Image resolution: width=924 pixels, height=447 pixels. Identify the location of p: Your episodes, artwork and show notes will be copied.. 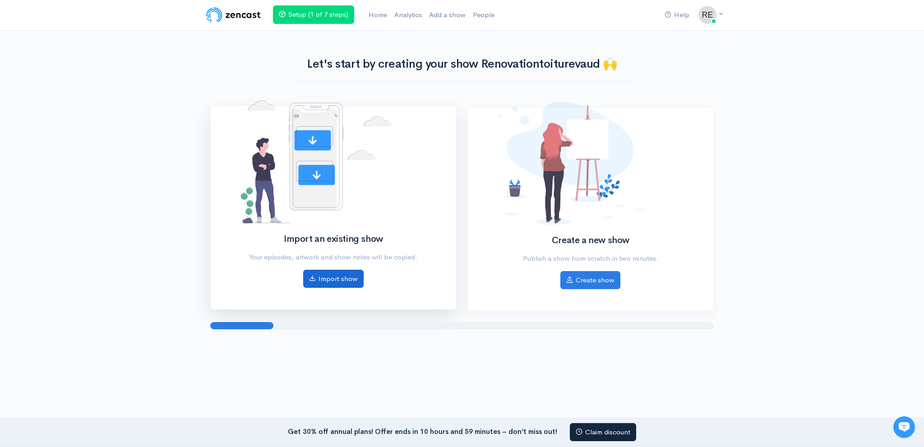
(333, 257).